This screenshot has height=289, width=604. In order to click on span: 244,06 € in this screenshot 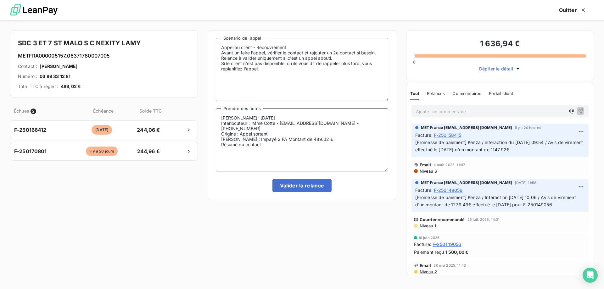, I will do `click(148, 130)`.